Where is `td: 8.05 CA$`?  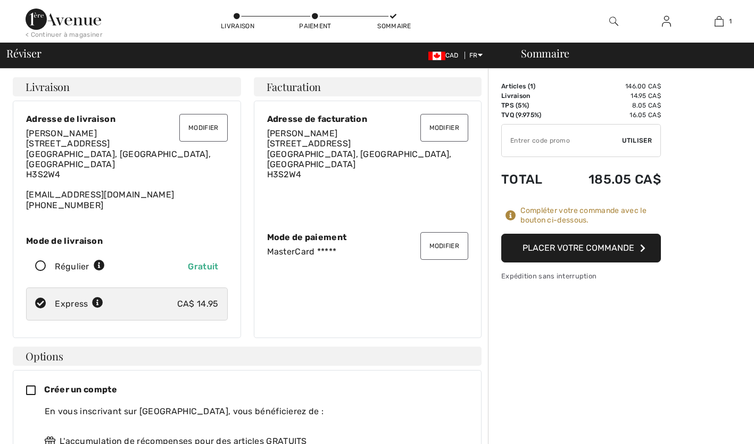 td: 8.05 CA$ is located at coordinates (610, 105).